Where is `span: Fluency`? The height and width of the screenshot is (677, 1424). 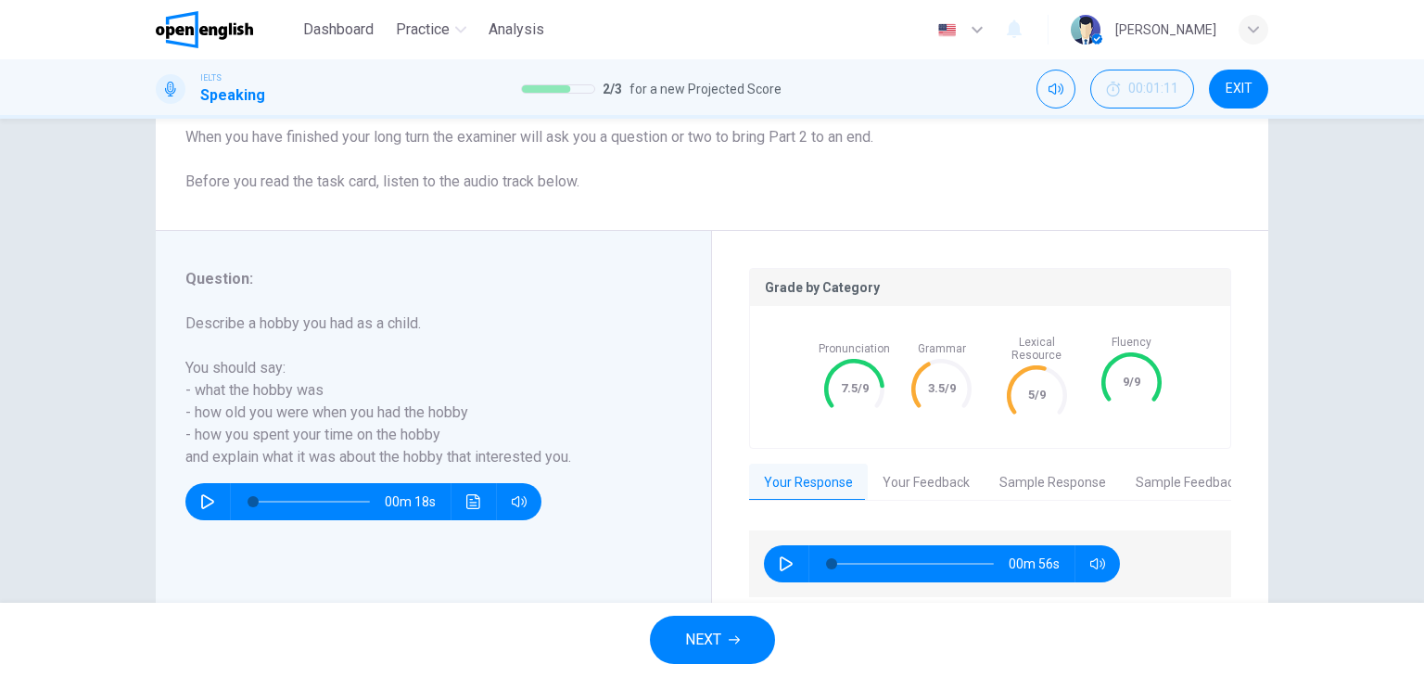
span: Fluency is located at coordinates (1131, 342).